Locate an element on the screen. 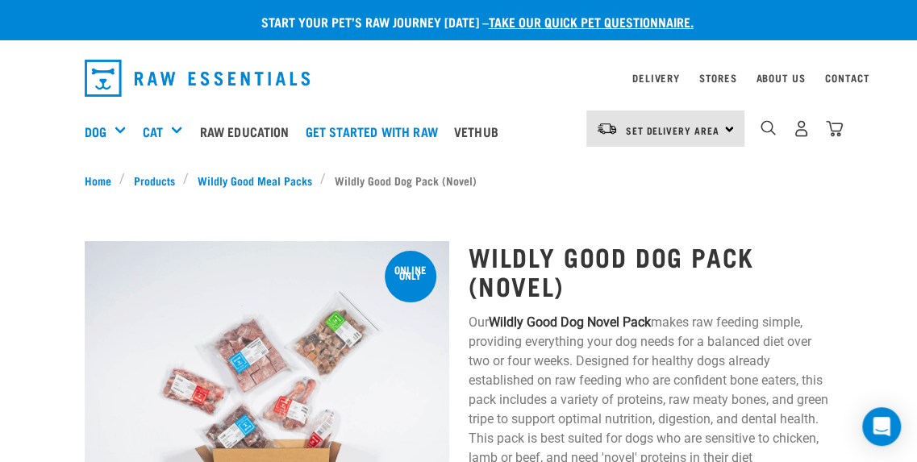 The height and width of the screenshot is (462, 917). a: Contact is located at coordinates (847, 77).